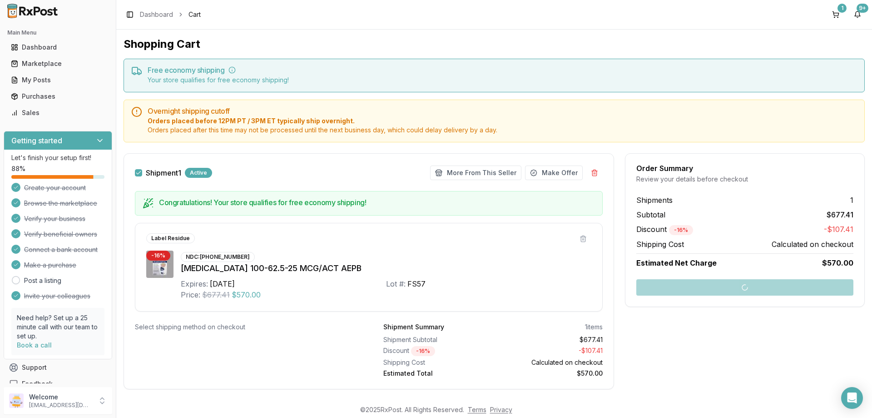 The height and width of the screenshot is (418, 872). I want to click on a: Post a listing, so click(43, 280).